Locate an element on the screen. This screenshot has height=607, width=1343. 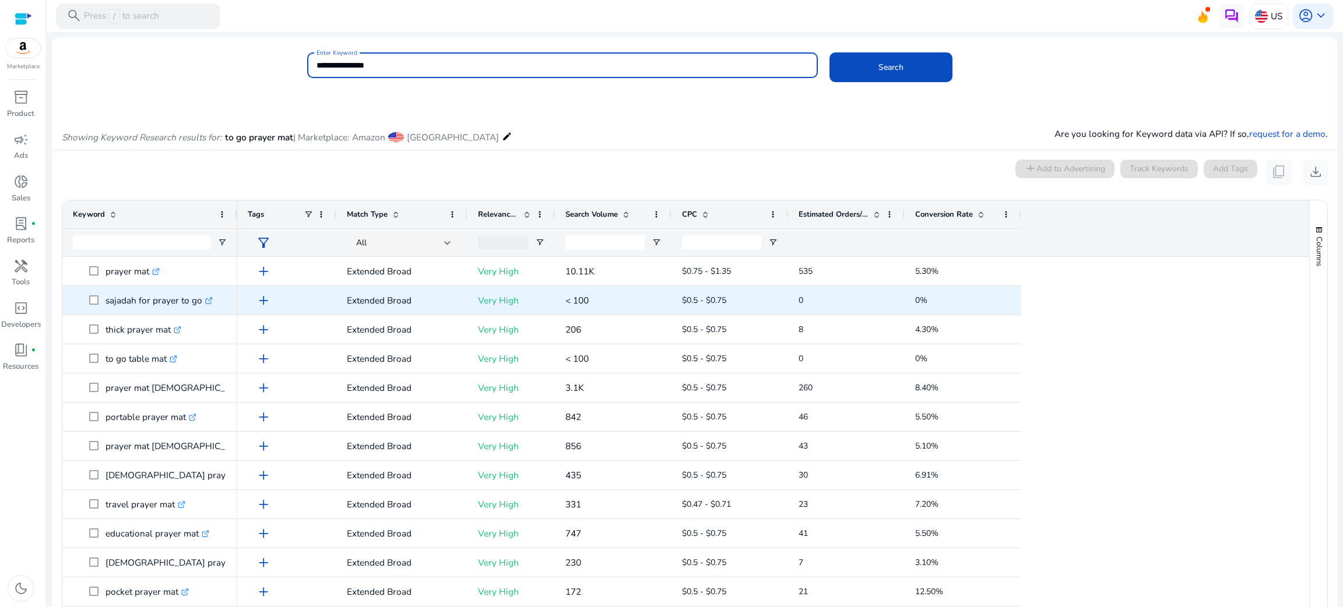
p: thick prayer mat is located at coordinates (143, 329).